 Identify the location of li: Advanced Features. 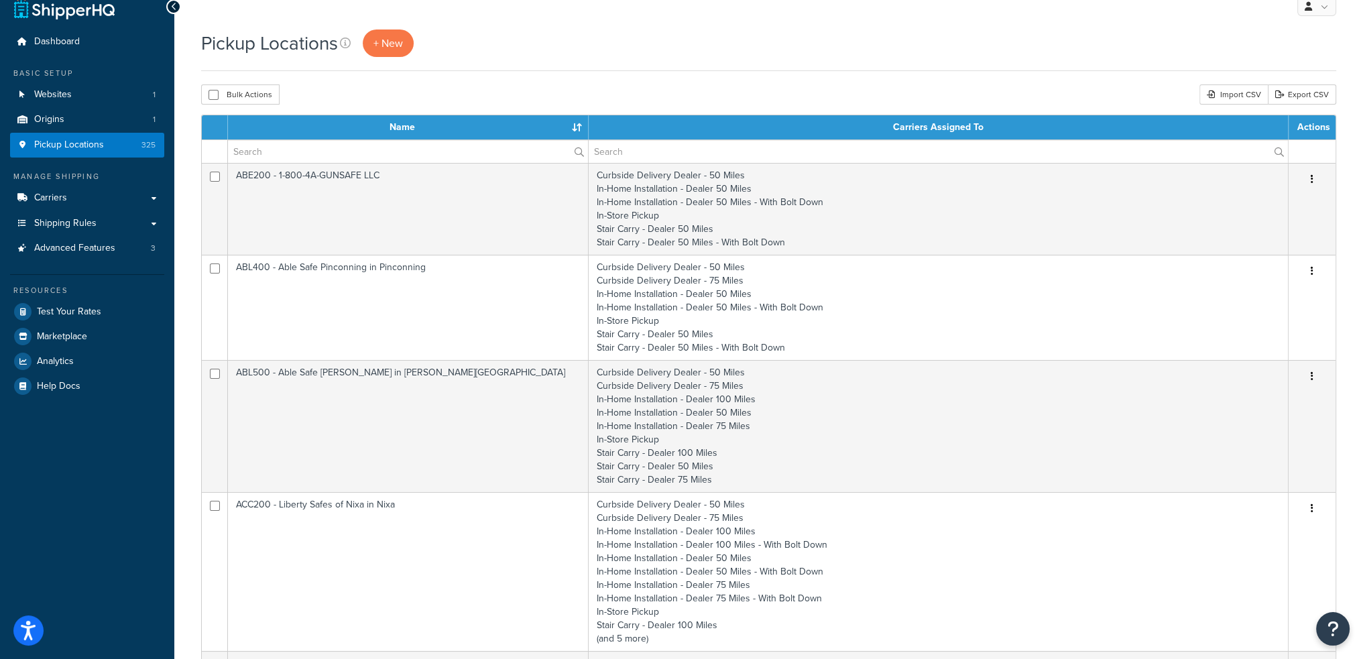
(87, 248).